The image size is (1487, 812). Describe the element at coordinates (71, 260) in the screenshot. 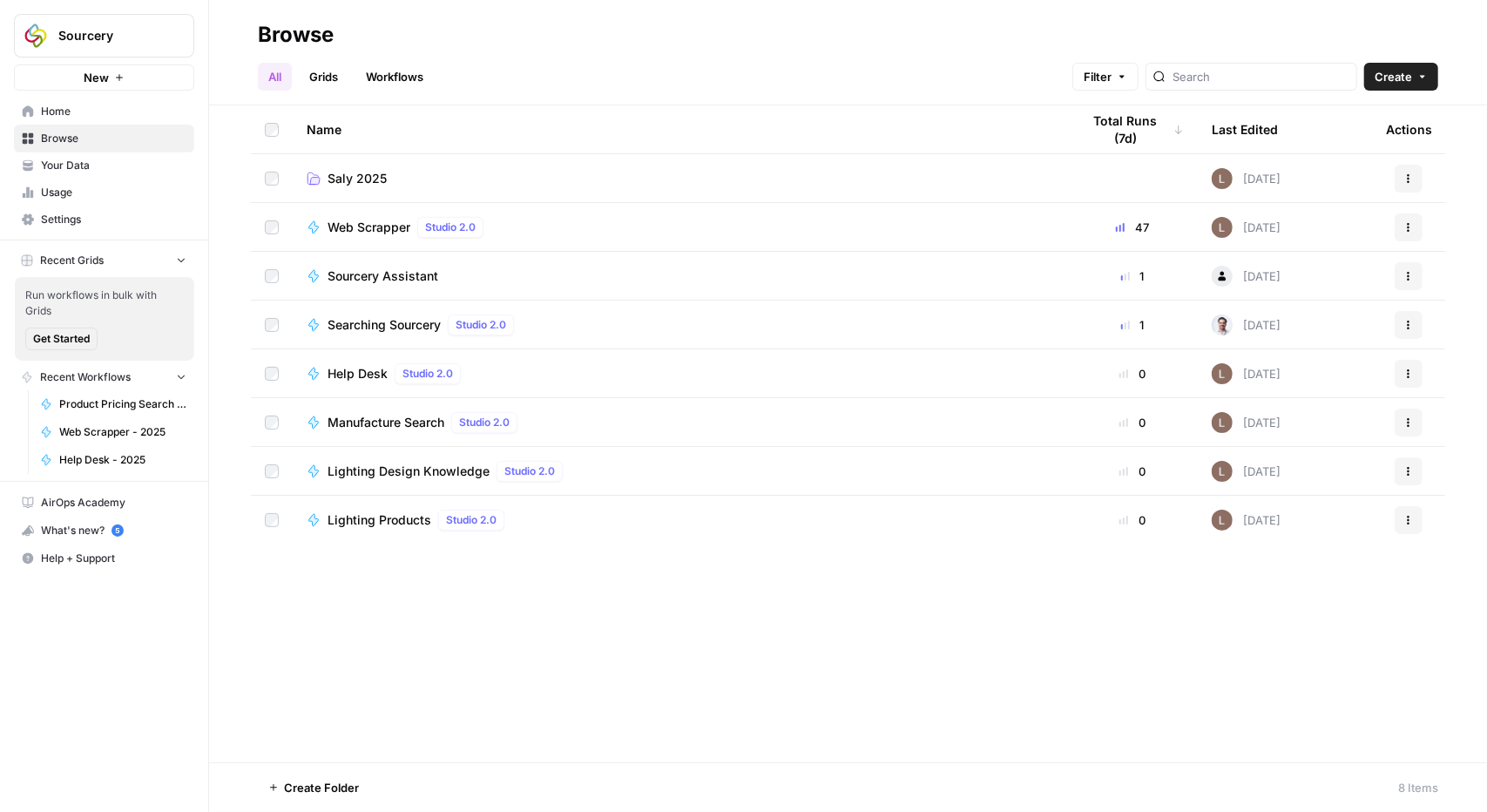

I see `span: Recent Grids` at that location.